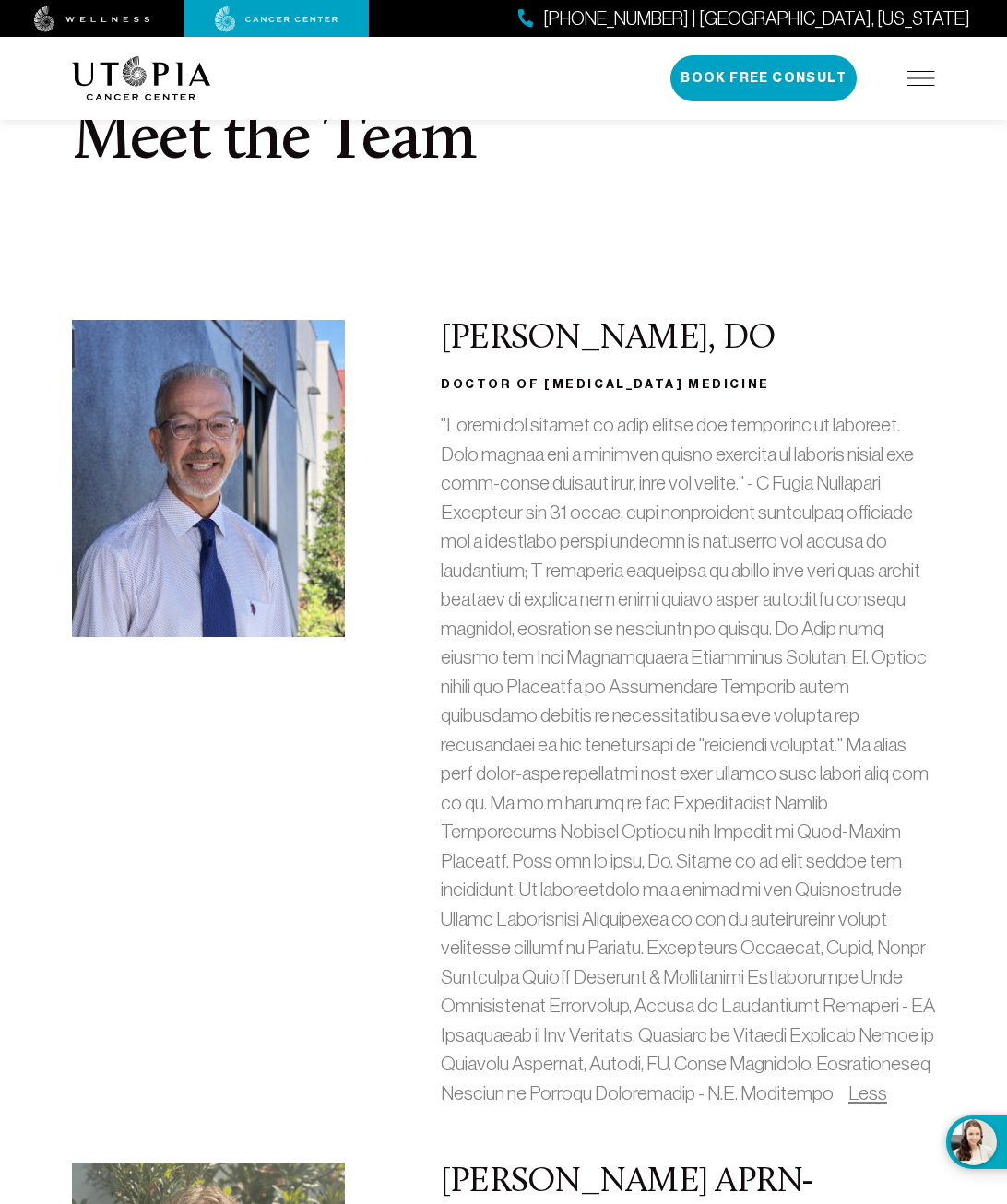 The height and width of the screenshot is (1204, 1007). Describe the element at coordinates (208, 478) in the screenshot. I see `img: Douglas L. Nelson, DO` at that location.